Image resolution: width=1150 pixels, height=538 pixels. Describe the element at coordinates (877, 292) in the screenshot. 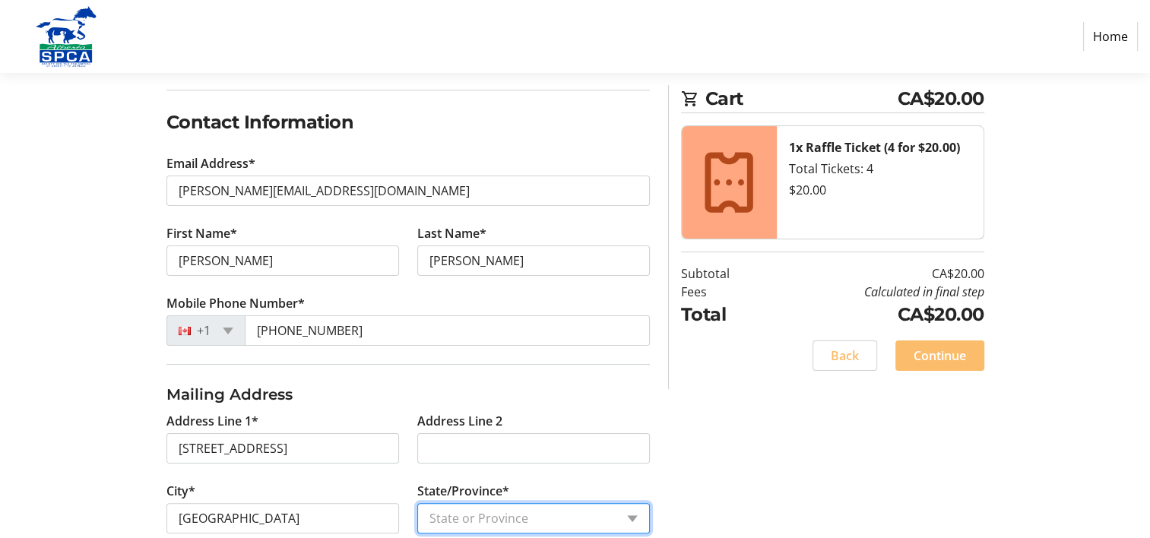

I see `td: Calculated in final step` at that location.